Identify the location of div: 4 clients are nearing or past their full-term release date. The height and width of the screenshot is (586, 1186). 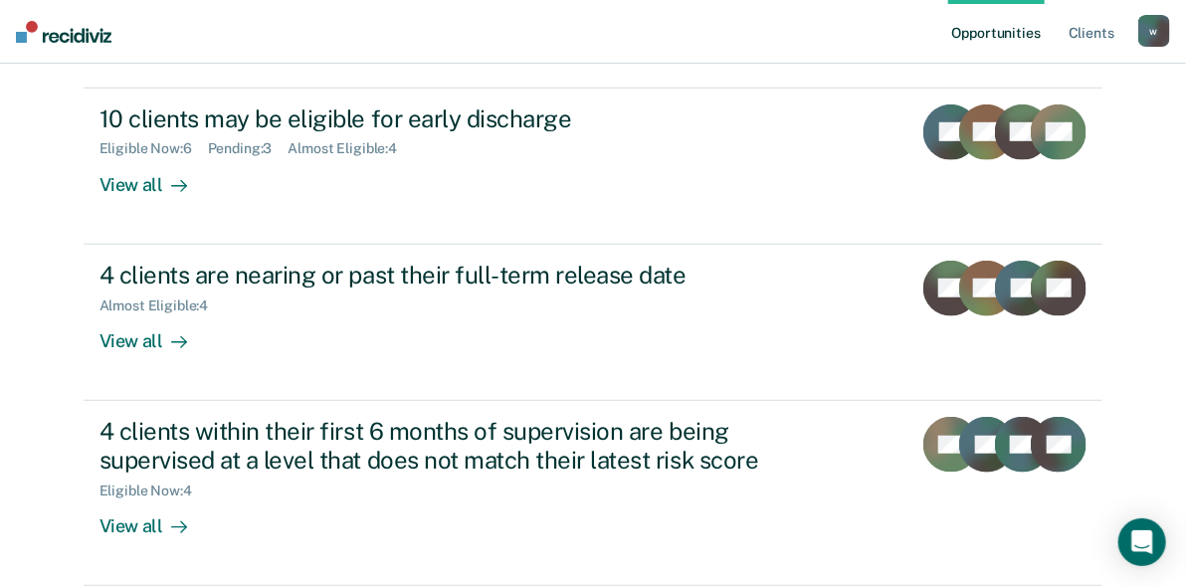
(449, 275).